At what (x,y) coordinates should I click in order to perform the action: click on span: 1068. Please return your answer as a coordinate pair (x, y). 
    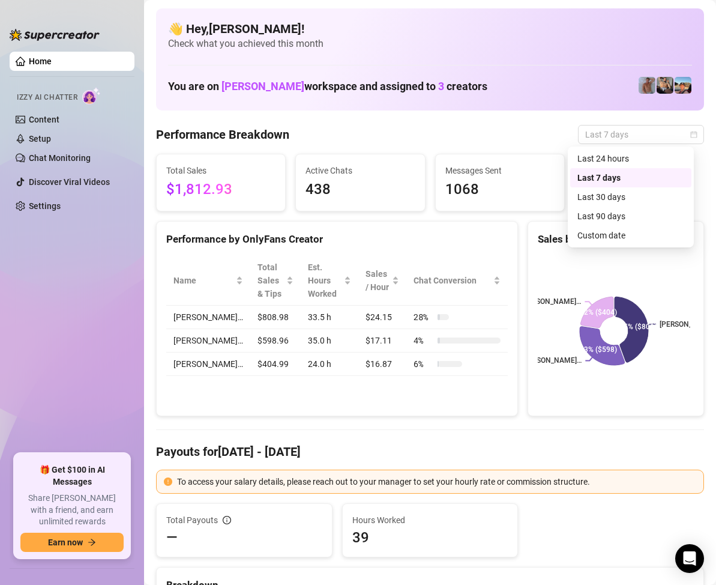
    Looking at the image, I should click on (500, 190).